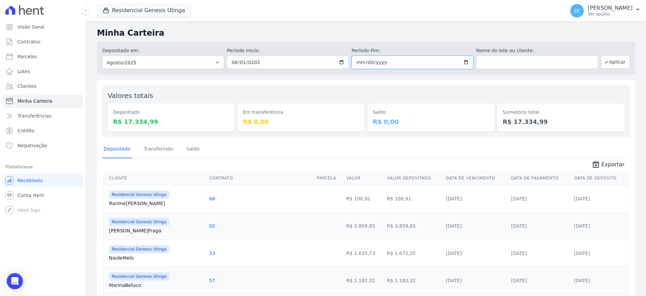 The width and height of the screenshot is (646, 296). What do you see at coordinates (24, 71) in the screenshot?
I see `span: Lotes` at bounding box center [24, 71].